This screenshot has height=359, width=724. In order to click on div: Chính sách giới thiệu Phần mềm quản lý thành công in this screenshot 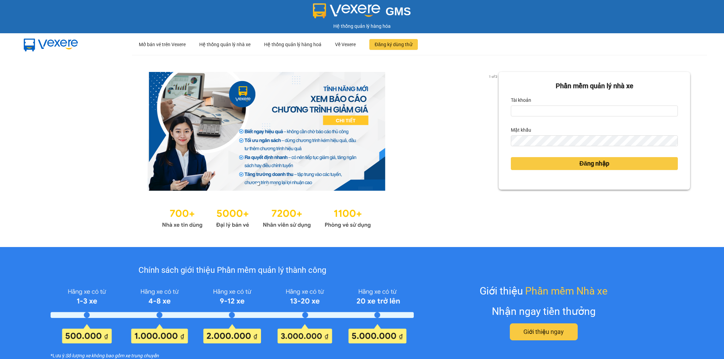, I will do `click(232, 271)`.